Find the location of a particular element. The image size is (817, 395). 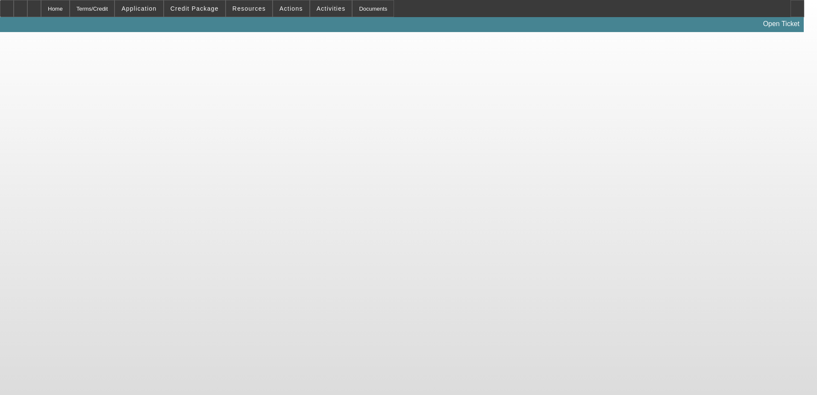

a: Open Ticket is located at coordinates (781, 24).